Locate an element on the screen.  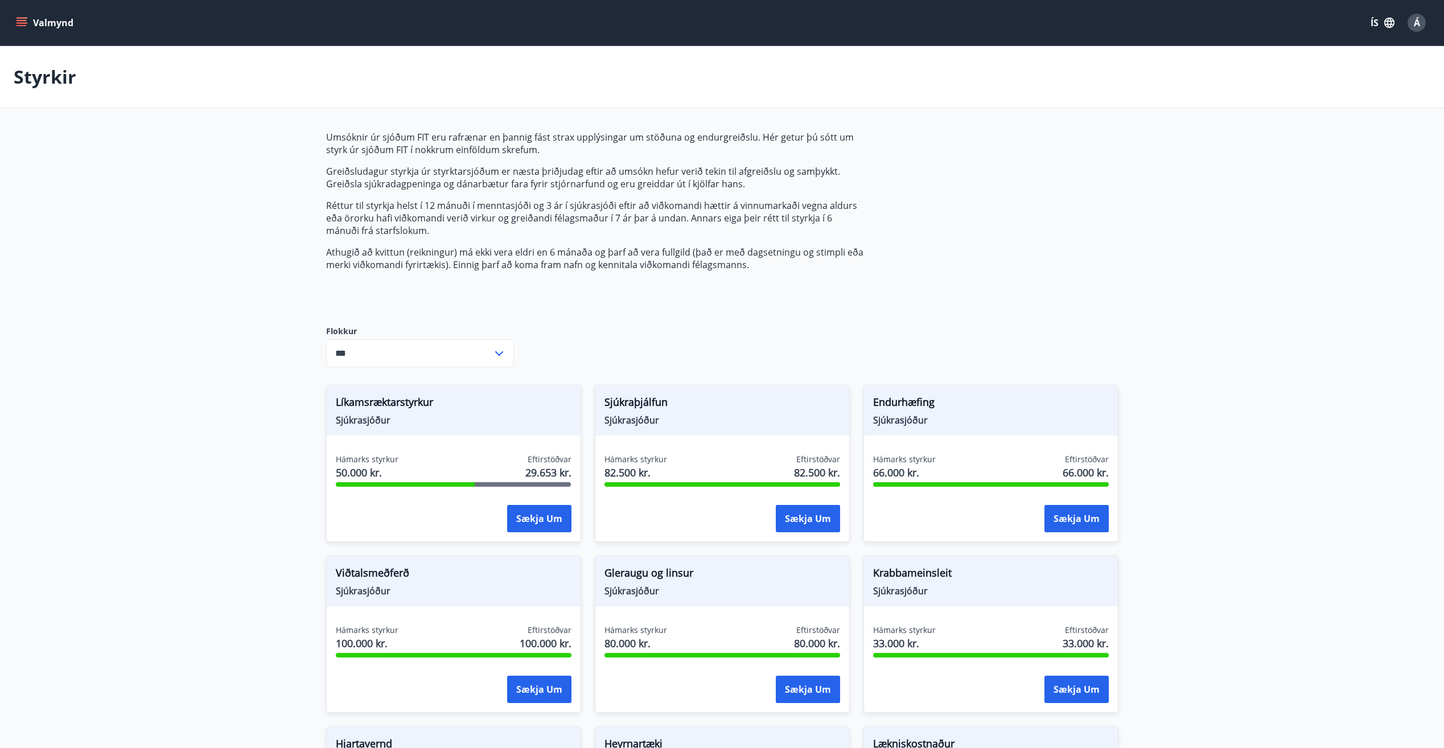
button: Á is located at coordinates (1416, 23).